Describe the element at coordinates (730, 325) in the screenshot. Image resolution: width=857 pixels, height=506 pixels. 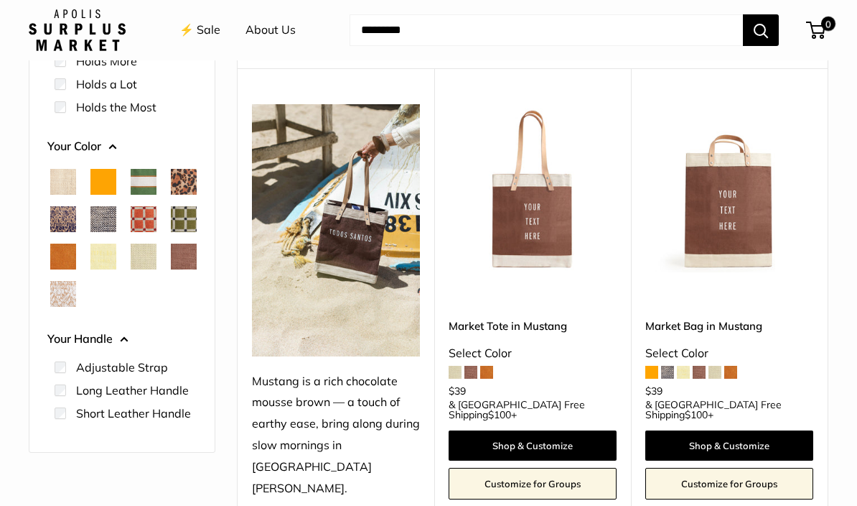
I see `a: Market Bag in Mustang` at that location.